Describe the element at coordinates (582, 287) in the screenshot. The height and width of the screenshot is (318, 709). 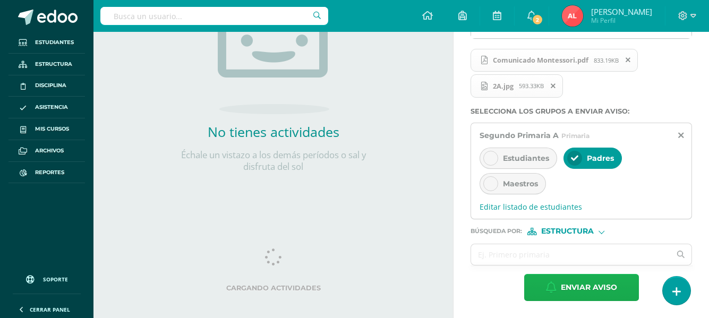
I see `button: Enviar aviso` at that location.